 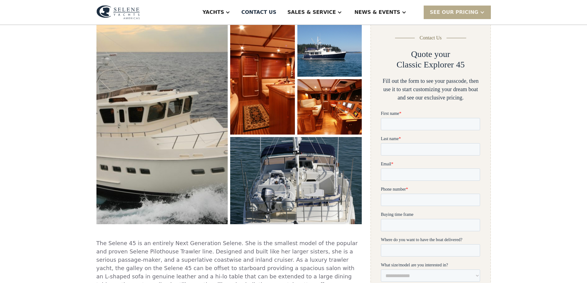 I want to click on div: Fill out the form to see your passcode, then use it to start customizing your dream boat and see ..., so click(x=431, y=89).